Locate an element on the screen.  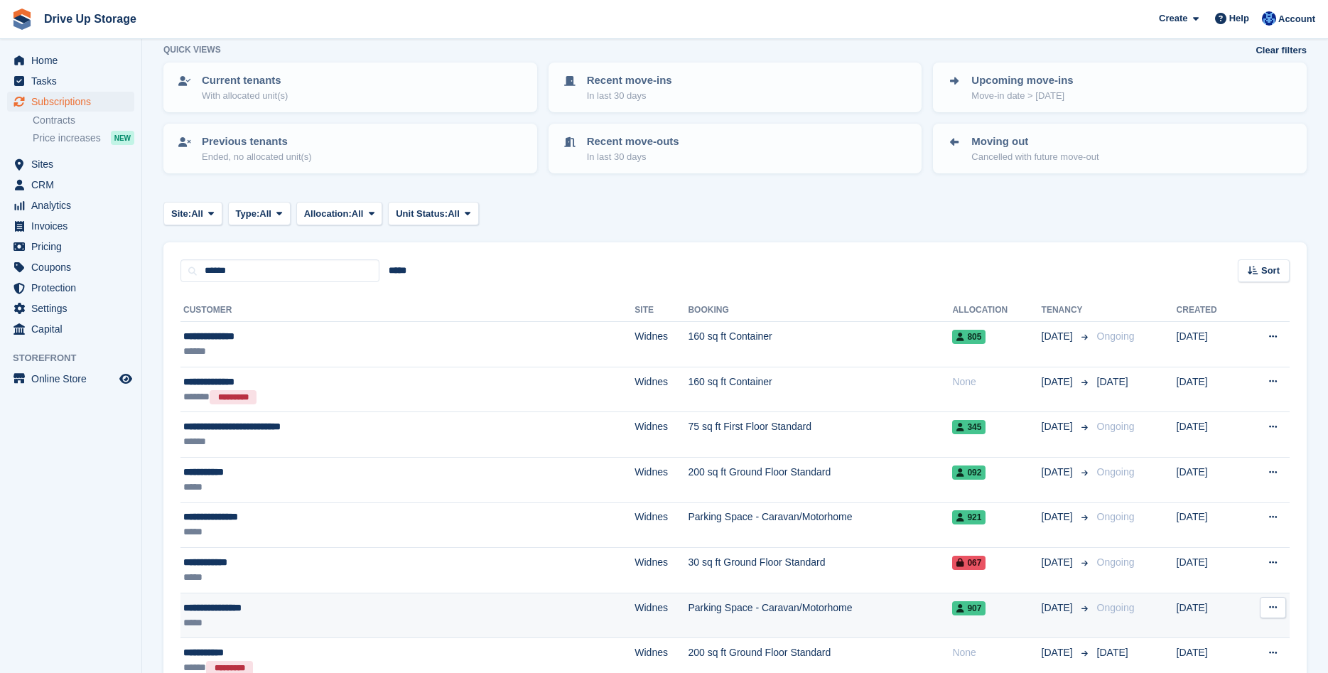
button: Site: All is located at coordinates (193, 213).